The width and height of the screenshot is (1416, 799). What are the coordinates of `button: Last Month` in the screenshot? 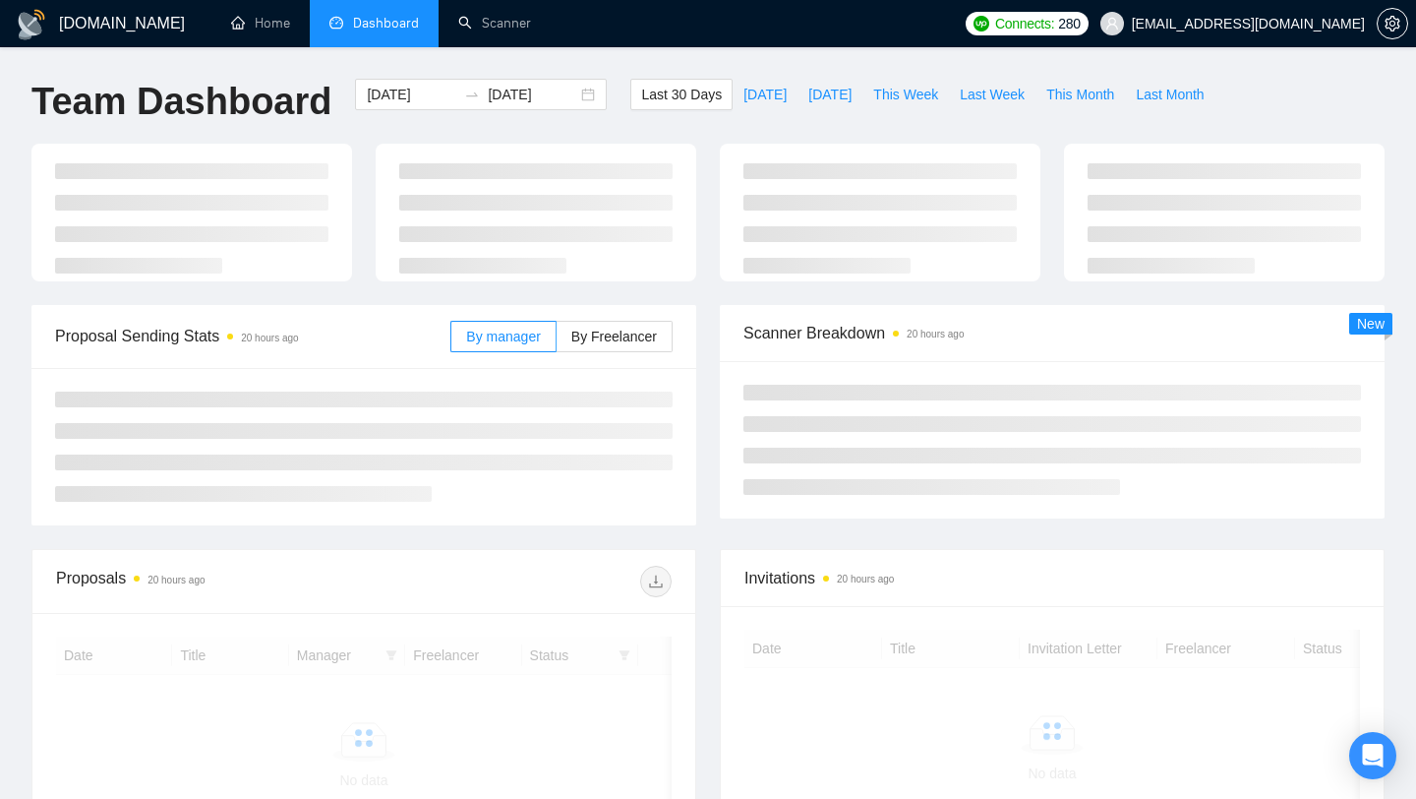 It's located at (1170, 94).